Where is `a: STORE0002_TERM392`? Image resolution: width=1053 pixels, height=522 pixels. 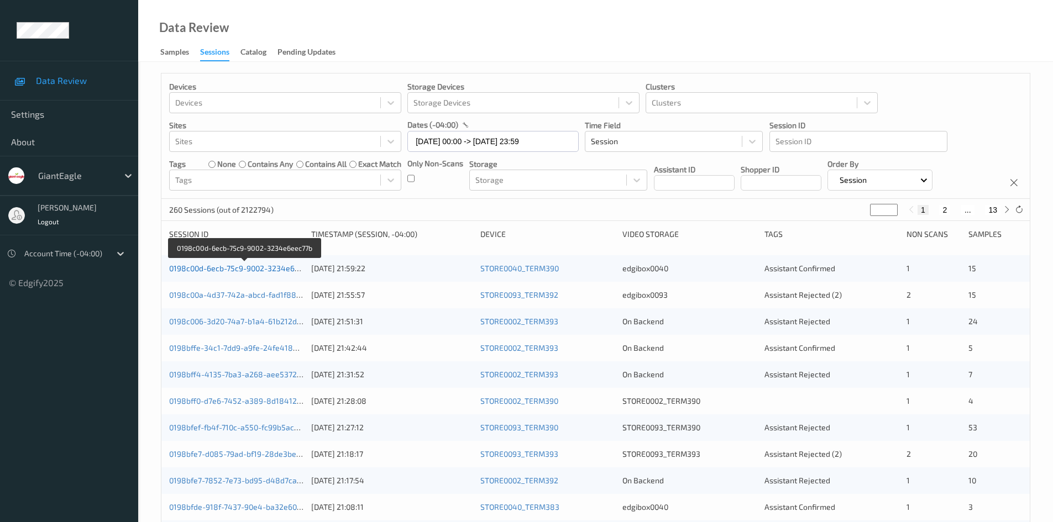 a: STORE0002_TERM392 is located at coordinates (519, 480).